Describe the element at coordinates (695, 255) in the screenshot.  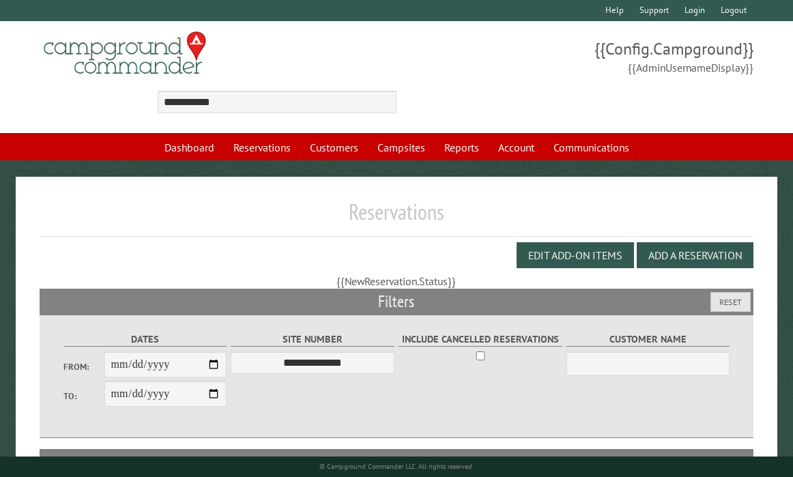
I see `button: Add a Reservation` at that location.